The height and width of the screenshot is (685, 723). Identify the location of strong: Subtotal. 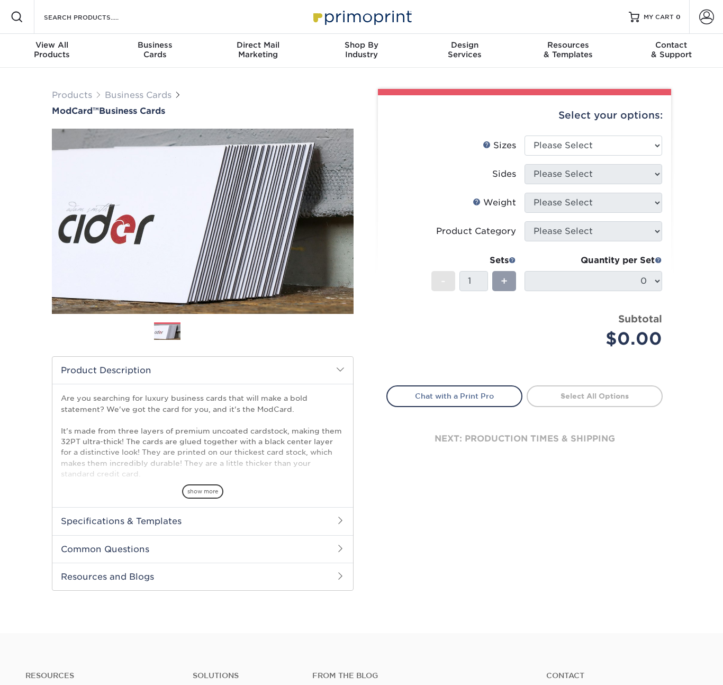
(640, 319).